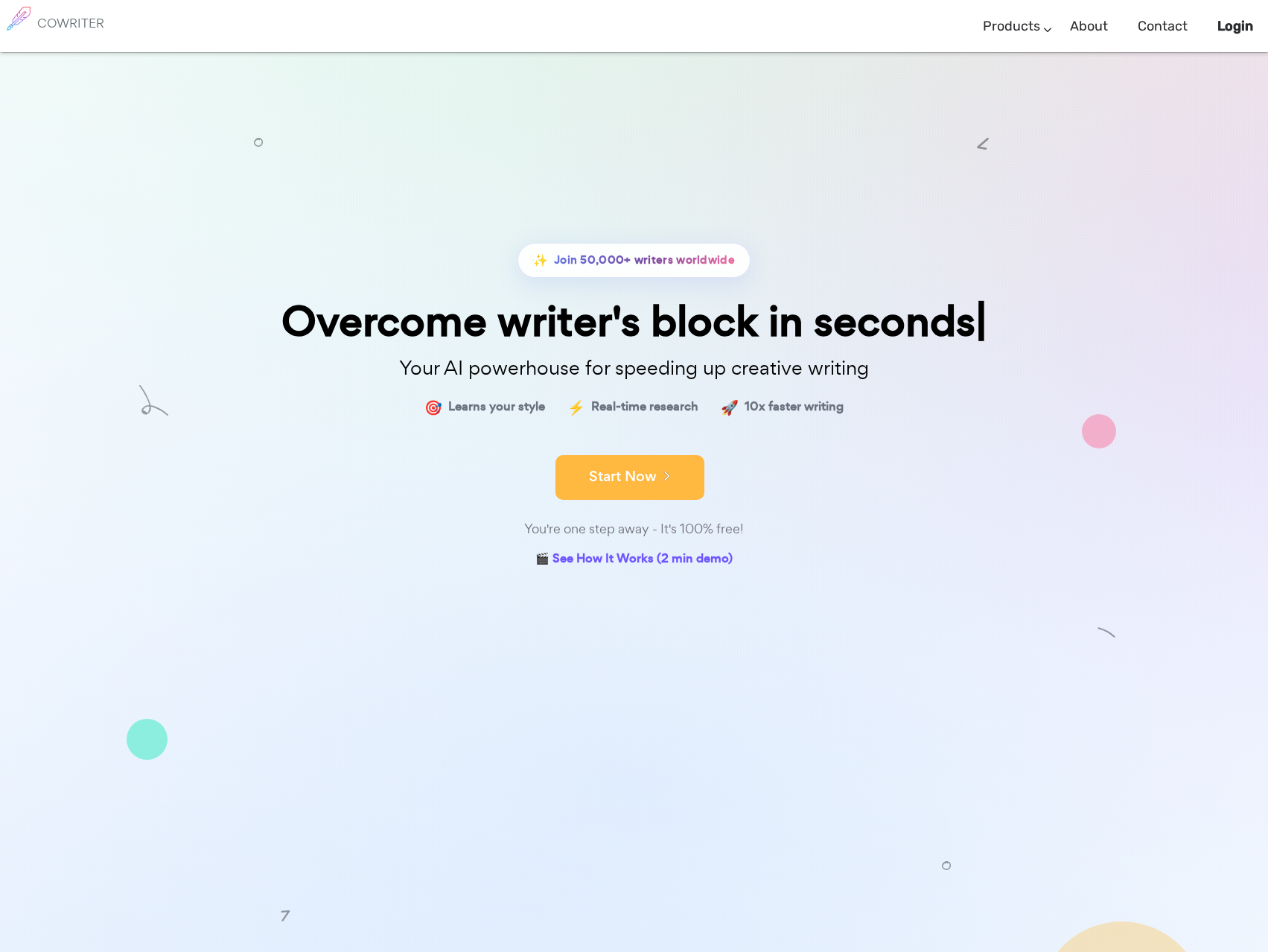 The image size is (1268, 952). I want to click on p: Your AI powerhouse for speeding up creative writing, so click(635, 368).